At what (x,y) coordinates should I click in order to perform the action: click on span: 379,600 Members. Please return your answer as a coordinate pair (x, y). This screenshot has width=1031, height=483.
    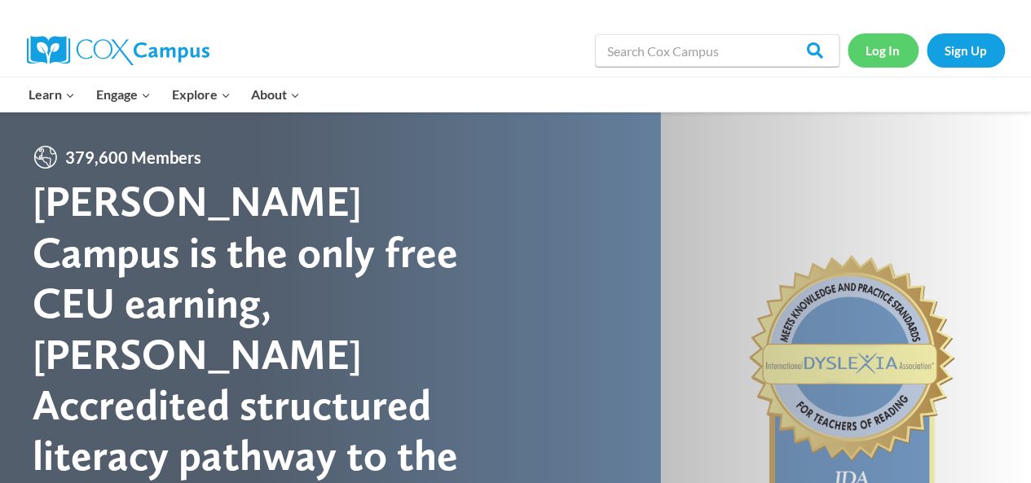
    Looking at the image, I should click on (133, 157).